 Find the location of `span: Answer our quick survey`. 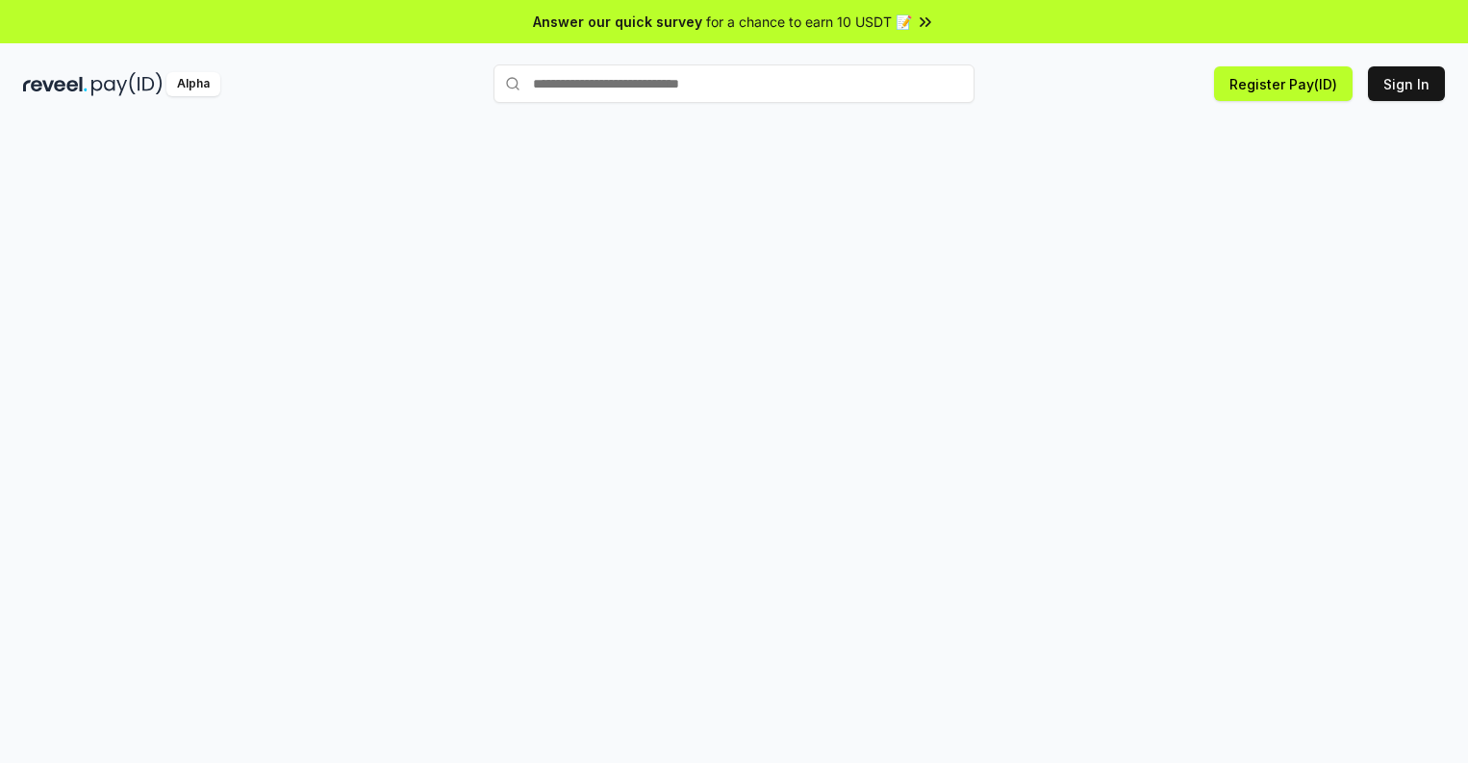

span: Answer our quick survey is located at coordinates (618, 21).